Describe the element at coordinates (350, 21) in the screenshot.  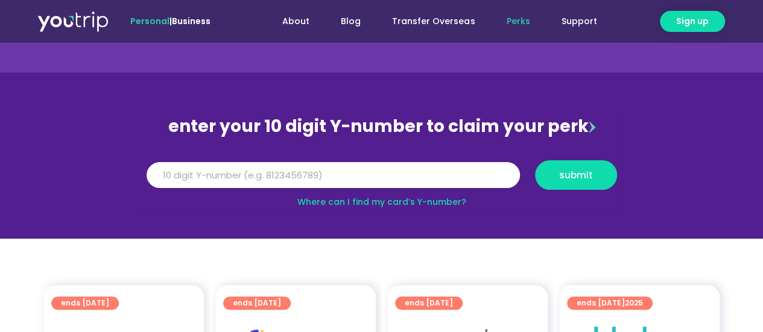
I see `a: Blog` at that location.